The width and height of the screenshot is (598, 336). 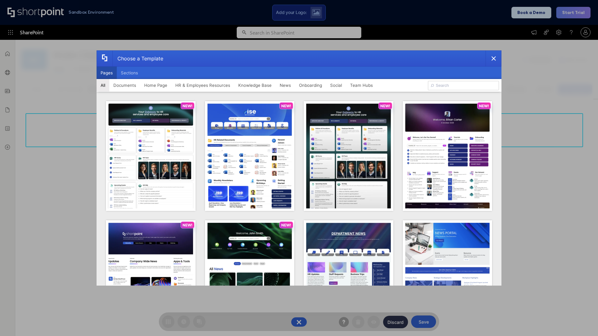 I want to click on button: News, so click(x=285, y=85).